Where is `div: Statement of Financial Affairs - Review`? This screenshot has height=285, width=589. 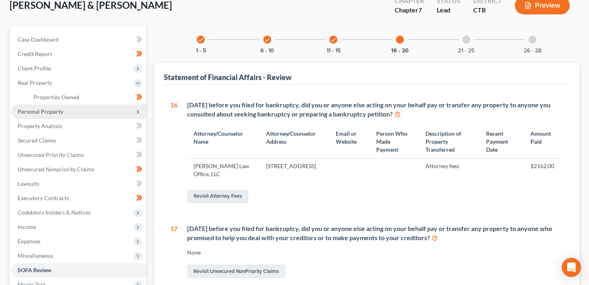
div: Statement of Financial Affairs - Review is located at coordinates (228, 77).